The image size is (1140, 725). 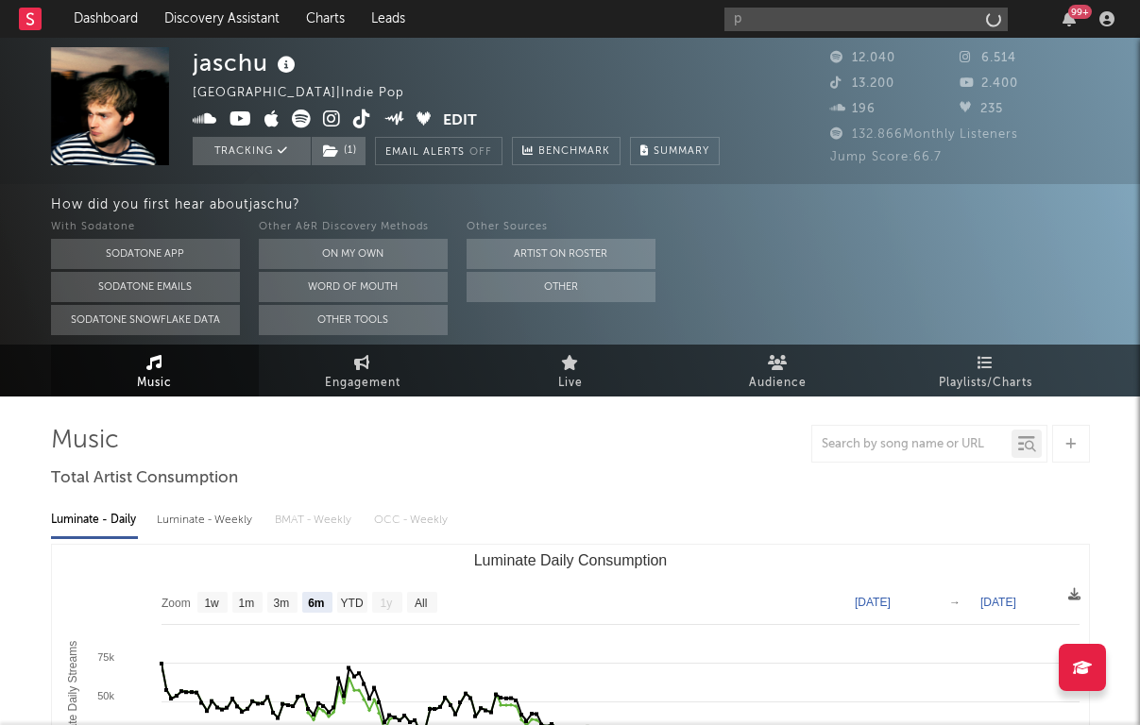 I want to click on button: Summary, so click(x=674, y=151).